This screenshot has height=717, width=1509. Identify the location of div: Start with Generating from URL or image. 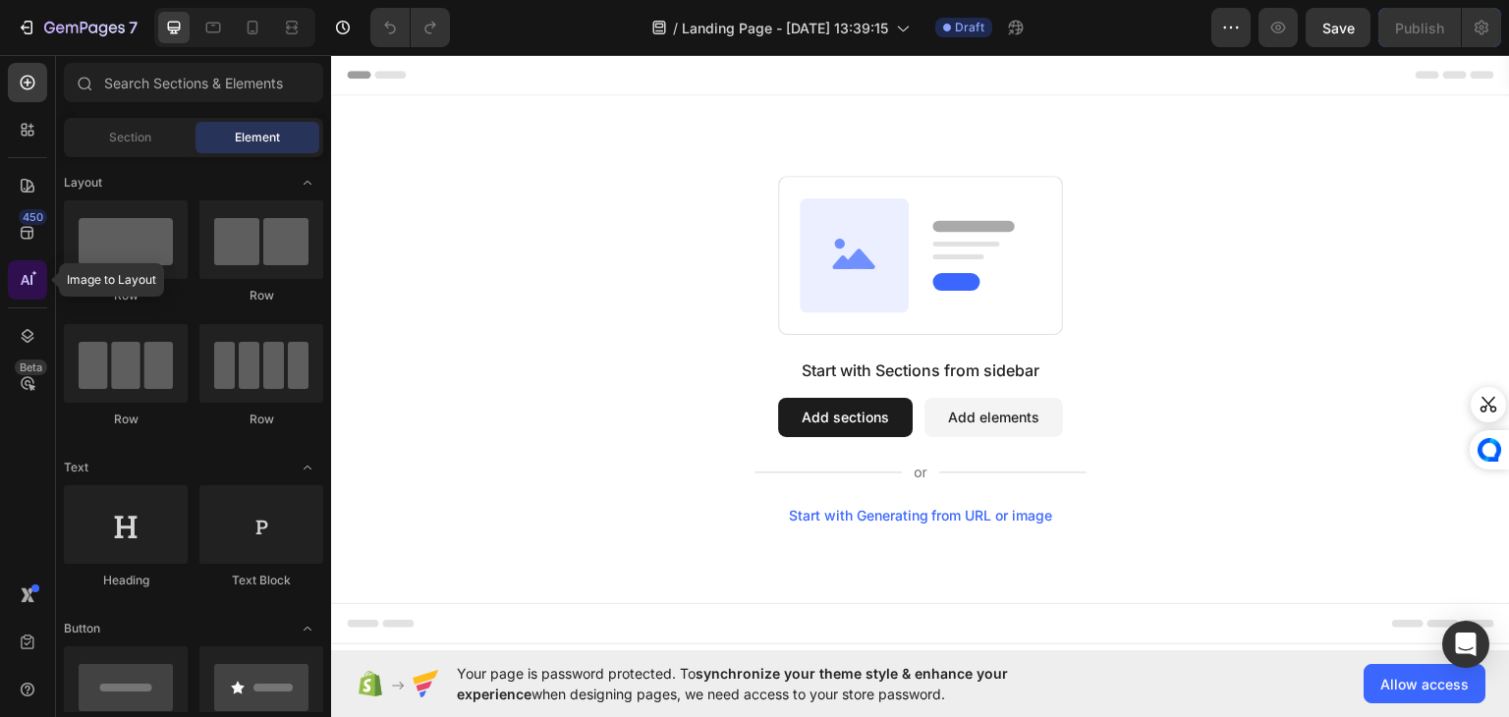
(589, 461).